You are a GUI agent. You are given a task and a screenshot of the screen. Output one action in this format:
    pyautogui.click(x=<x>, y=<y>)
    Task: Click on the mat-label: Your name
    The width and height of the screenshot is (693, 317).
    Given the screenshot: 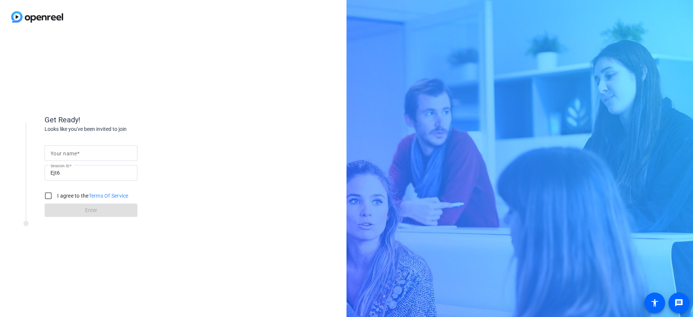 What is the action you would take?
    pyautogui.click(x=63, y=154)
    